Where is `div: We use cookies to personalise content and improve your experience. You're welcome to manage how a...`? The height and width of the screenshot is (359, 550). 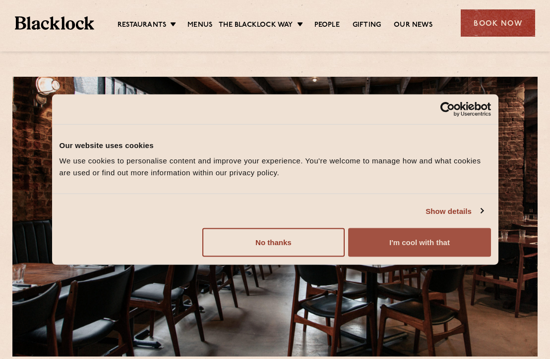
div: We use cookies to personalise content and improve your experience. You're welcome to manage how a... is located at coordinates (275, 167).